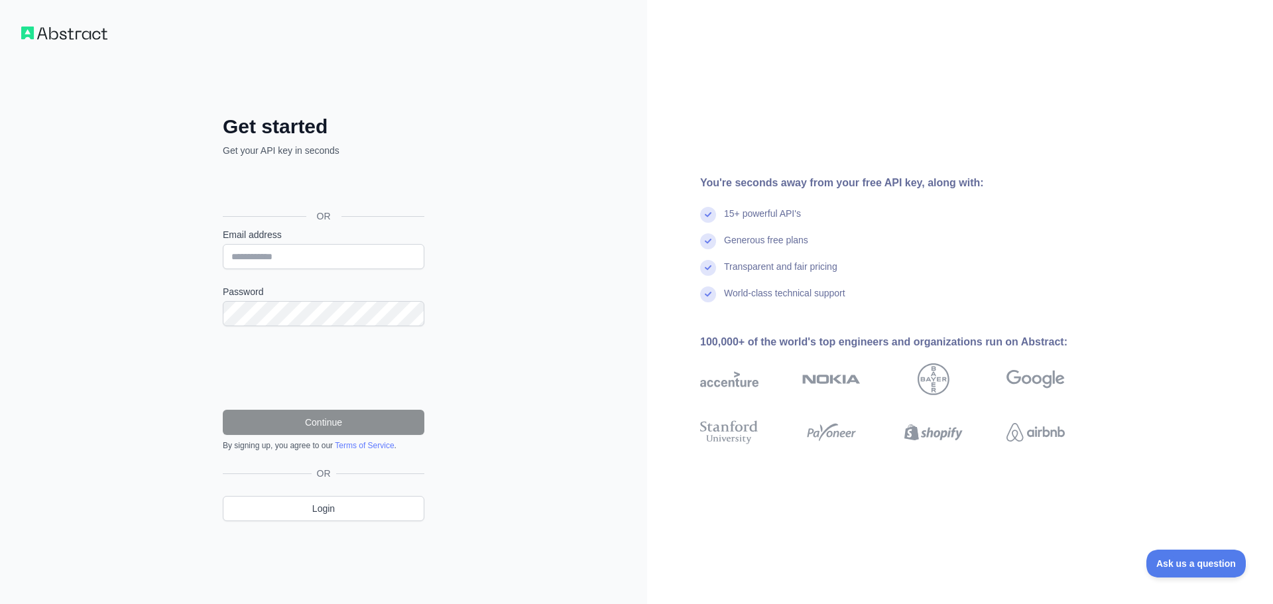 Image resolution: width=1273 pixels, height=604 pixels. Describe the element at coordinates (64, 33) in the screenshot. I see `img: Workflow` at that location.